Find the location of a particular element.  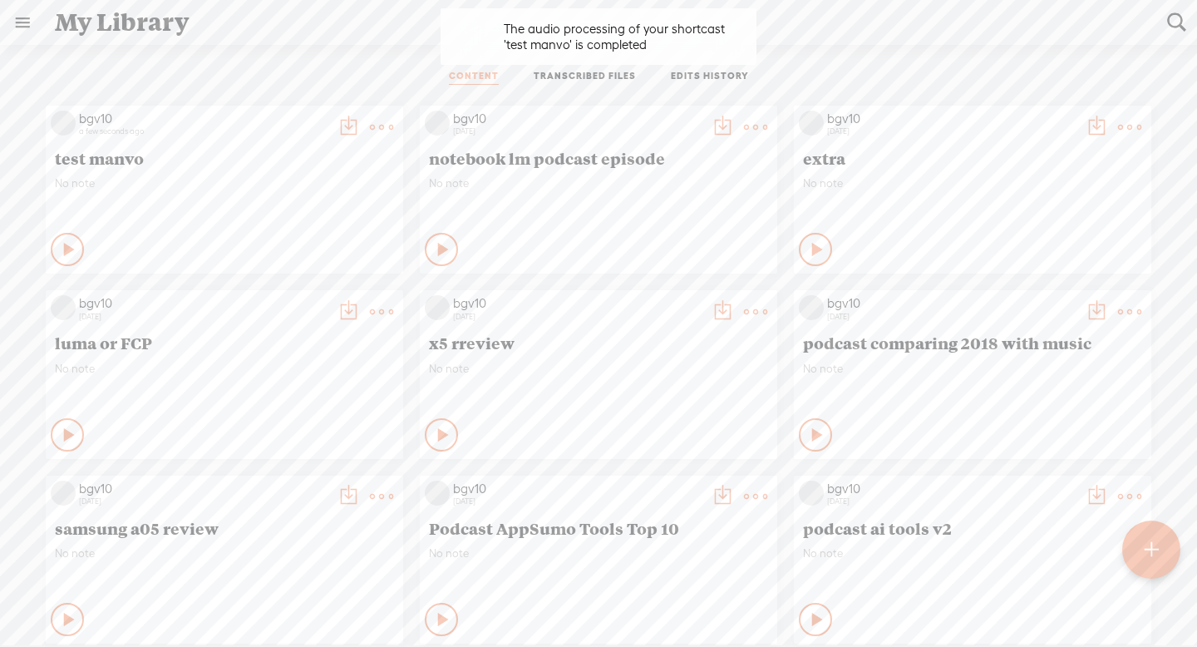

span: luma or FCP is located at coordinates (225, 343).